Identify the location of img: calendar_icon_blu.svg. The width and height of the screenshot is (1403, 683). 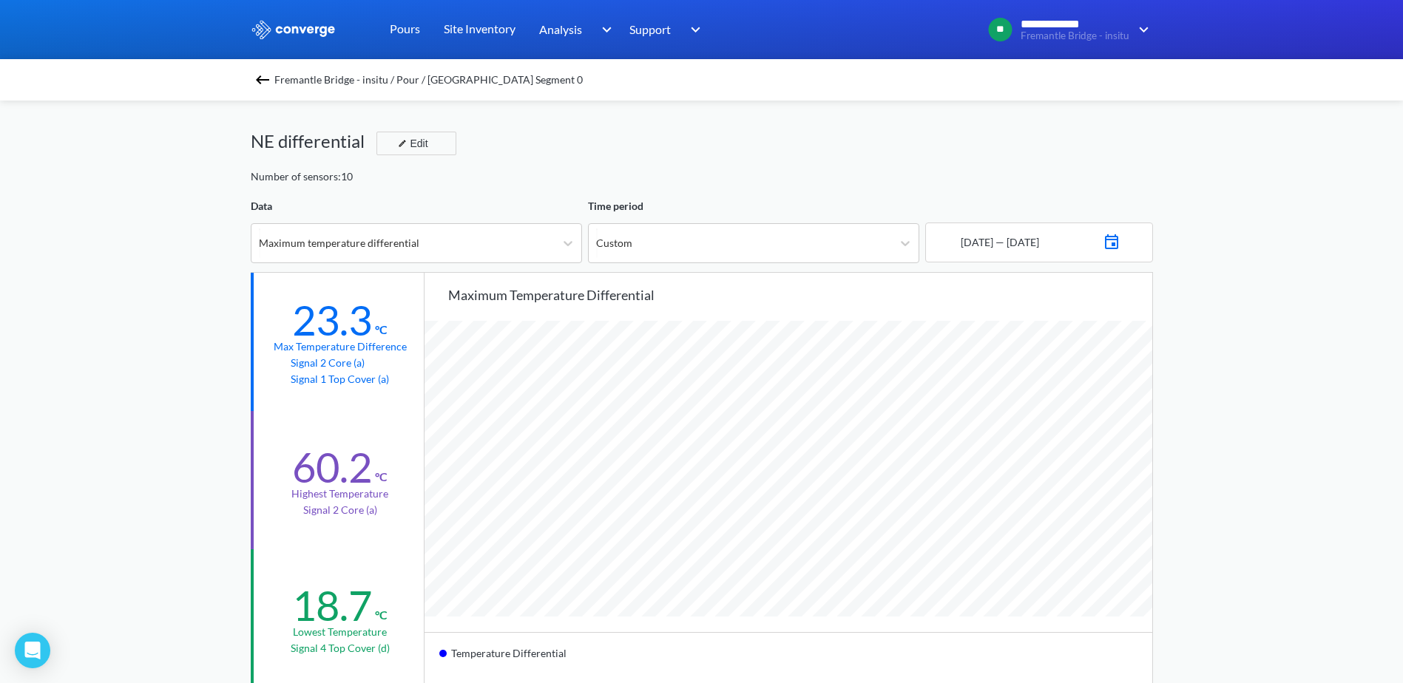
(1112, 240).